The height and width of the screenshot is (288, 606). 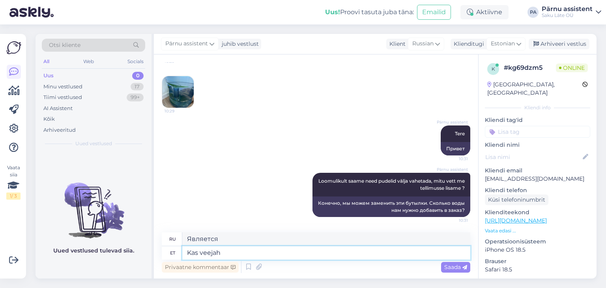 I want to click on div: Minu vestlused, so click(x=63, y=87).